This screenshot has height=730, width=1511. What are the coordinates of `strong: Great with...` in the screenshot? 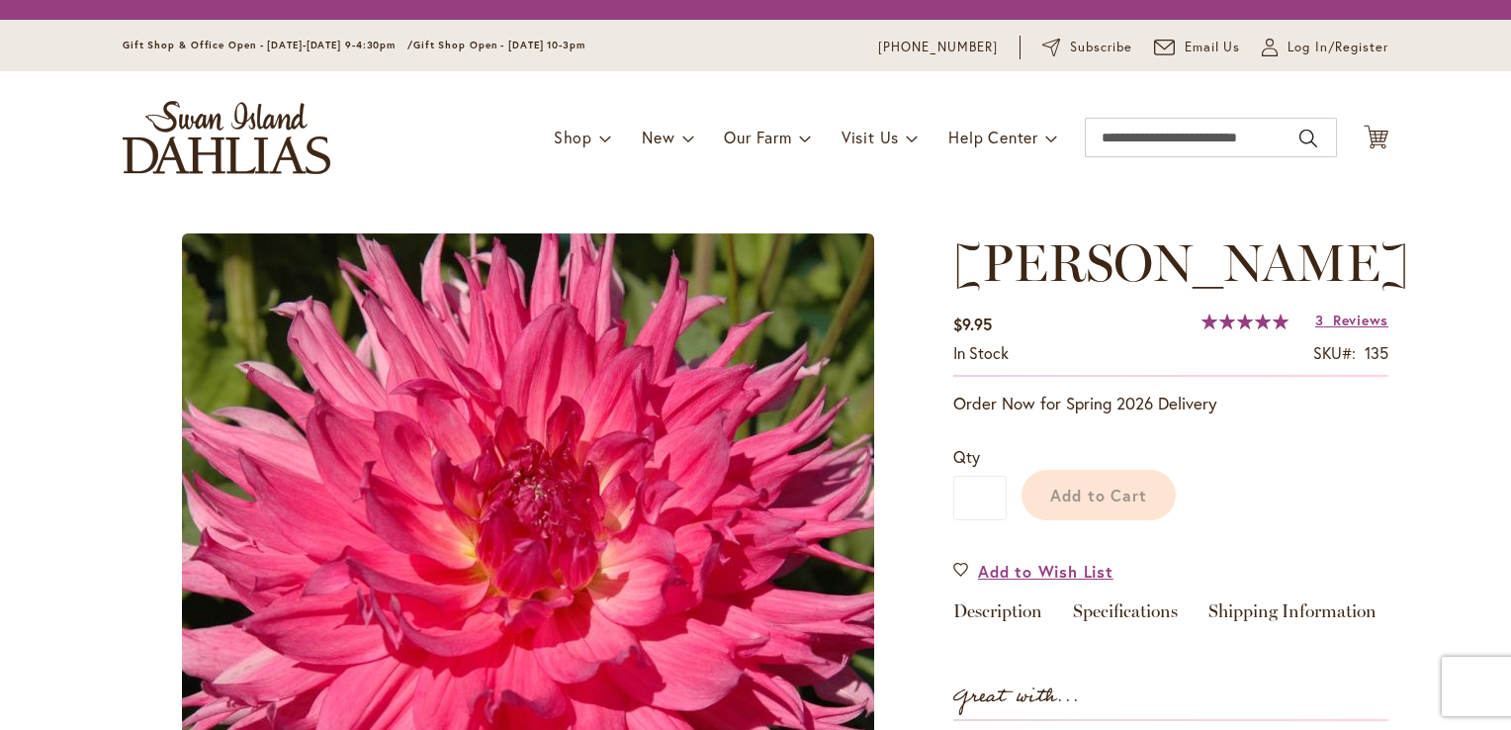 It's located at (1017, 696).